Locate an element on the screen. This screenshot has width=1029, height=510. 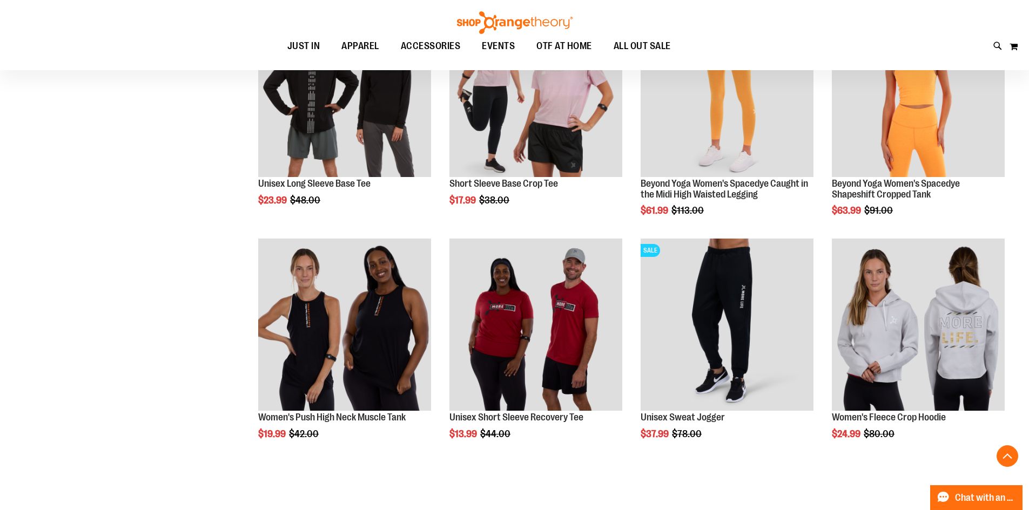
span: $23.99 is located at coordinates (273, 200).